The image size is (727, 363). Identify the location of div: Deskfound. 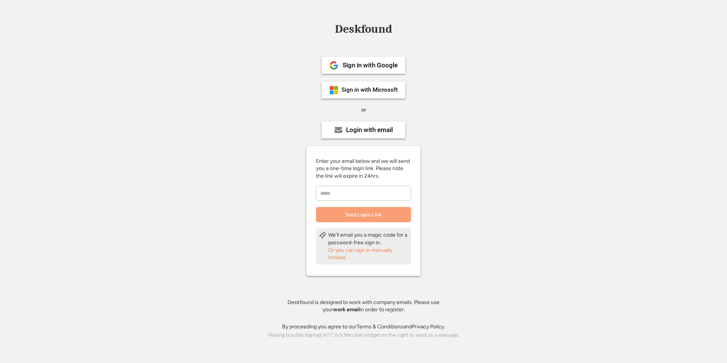
(364, 29).